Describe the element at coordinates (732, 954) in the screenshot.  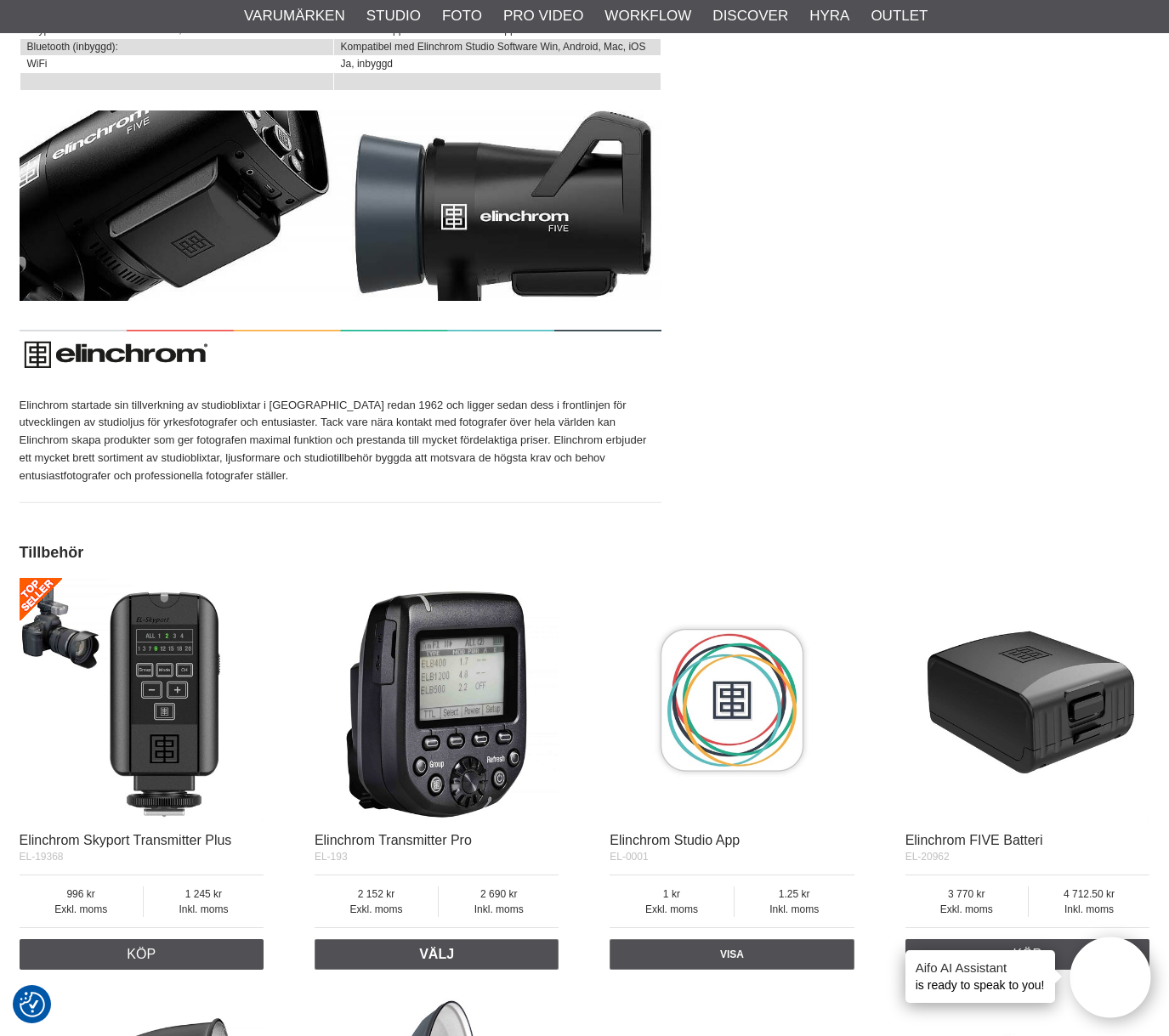
I see `a: Visa` at that location.